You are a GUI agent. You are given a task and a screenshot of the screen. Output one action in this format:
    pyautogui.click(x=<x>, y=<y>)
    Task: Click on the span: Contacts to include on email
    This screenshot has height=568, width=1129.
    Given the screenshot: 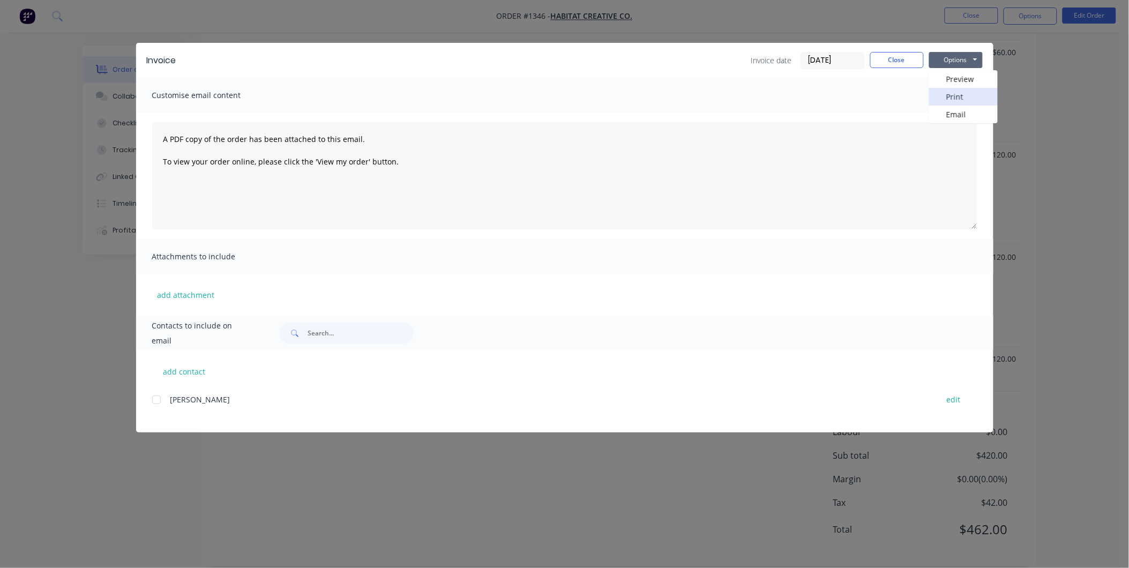 What is the action you would take?
    pyautogui.click(x=203, y=333)
    